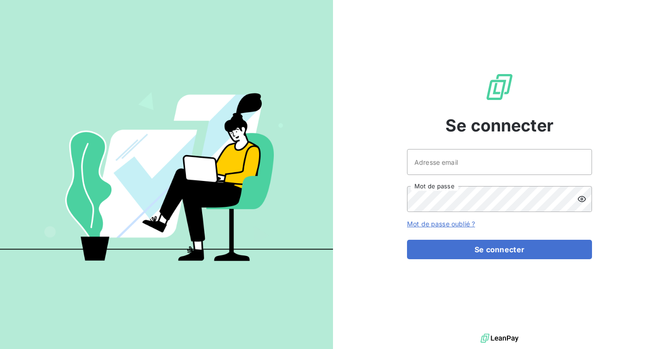 The height and width of the screenshot is (349, 666). What do you see at coordinates (499, 249) in the screenshot?
I see `button: Se connecter` at bounding box center [499, 249].